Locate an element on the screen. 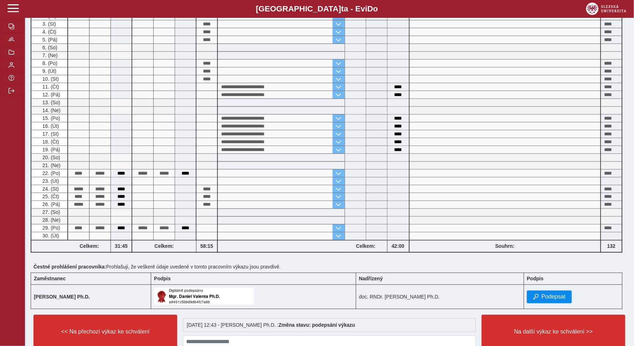  span: 14. (Ne) is located at coordinates (51, 110).